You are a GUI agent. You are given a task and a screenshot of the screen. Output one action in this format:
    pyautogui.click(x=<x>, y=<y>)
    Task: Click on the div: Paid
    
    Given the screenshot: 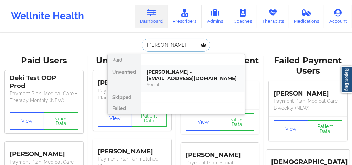 What is the action you would take?
    pyautogui.click(x=124, y=60)
    